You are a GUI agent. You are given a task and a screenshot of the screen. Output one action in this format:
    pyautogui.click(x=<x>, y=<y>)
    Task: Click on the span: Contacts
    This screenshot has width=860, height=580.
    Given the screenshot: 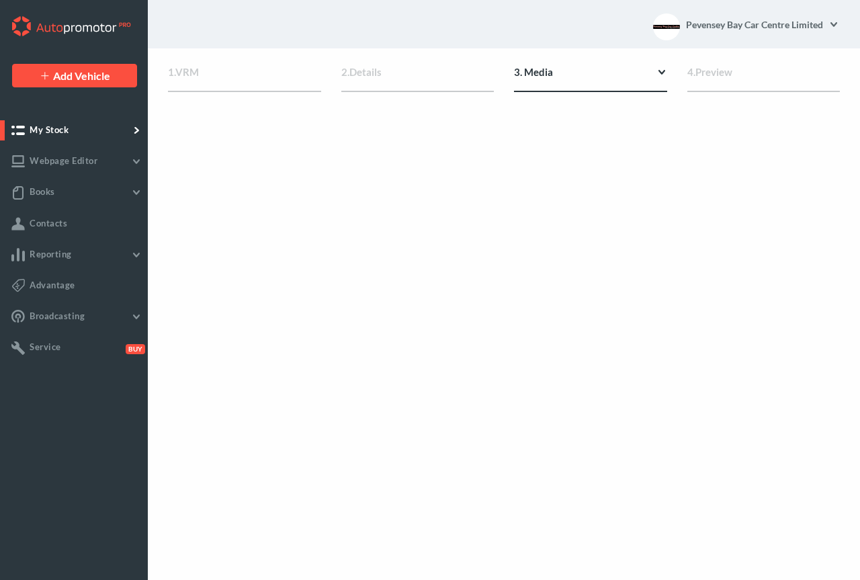 What is the action you would take?
    pyautogui.click(x=48, y=223)
    